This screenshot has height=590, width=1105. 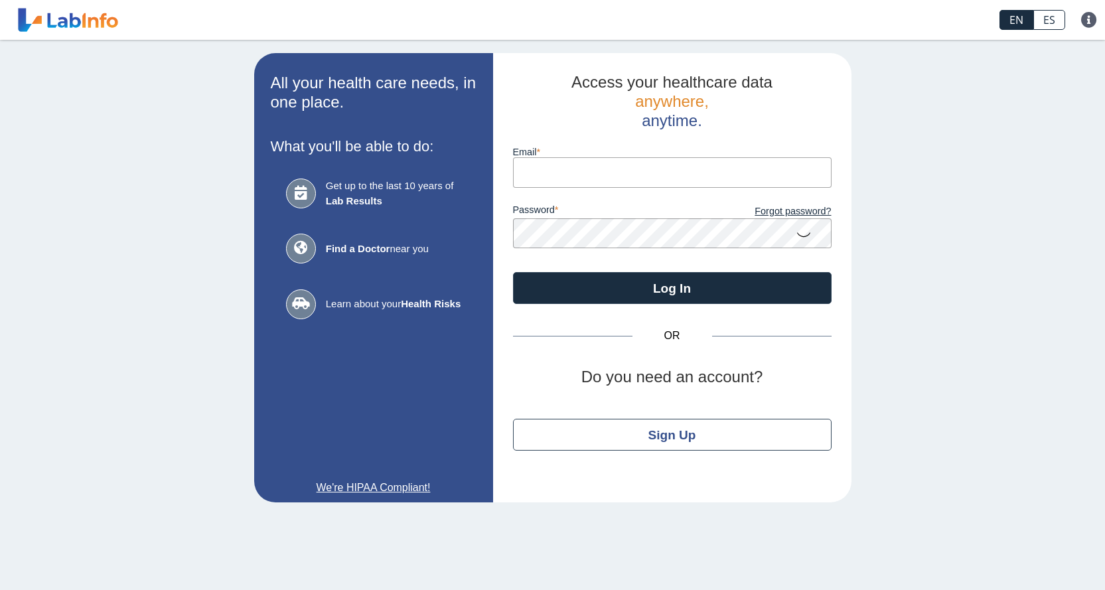 I want to click on span: anywhere,, so click(x=671, y=101).